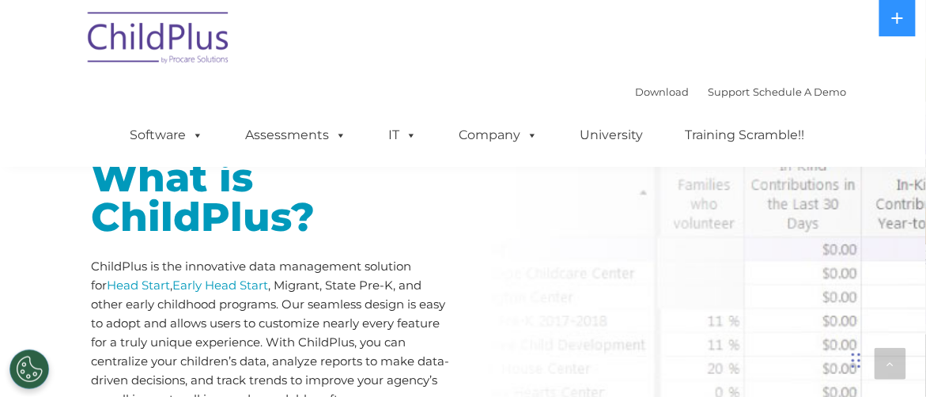  Describe the element at coordinates (139, 285) in the screenshot. I see `a: Head Start` at that location.